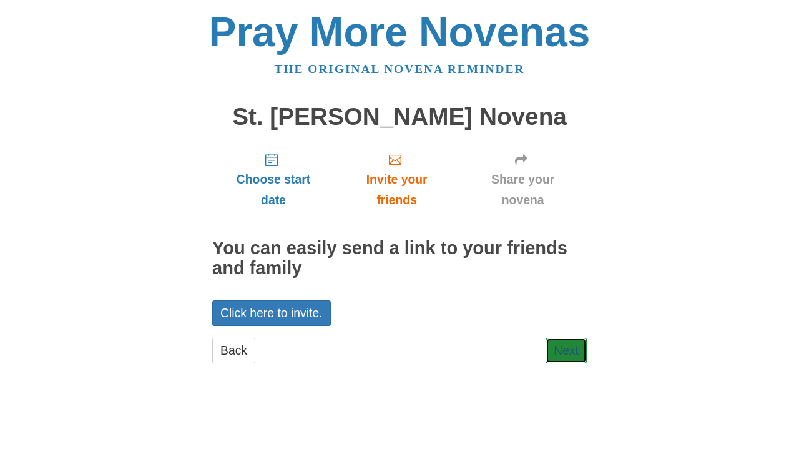 The height and width of the screenshot is (449, 799). What do you see at coordinates (522, 179) in the screenshot?
I see `a: Share your novena` at bounding box center [522, 179].